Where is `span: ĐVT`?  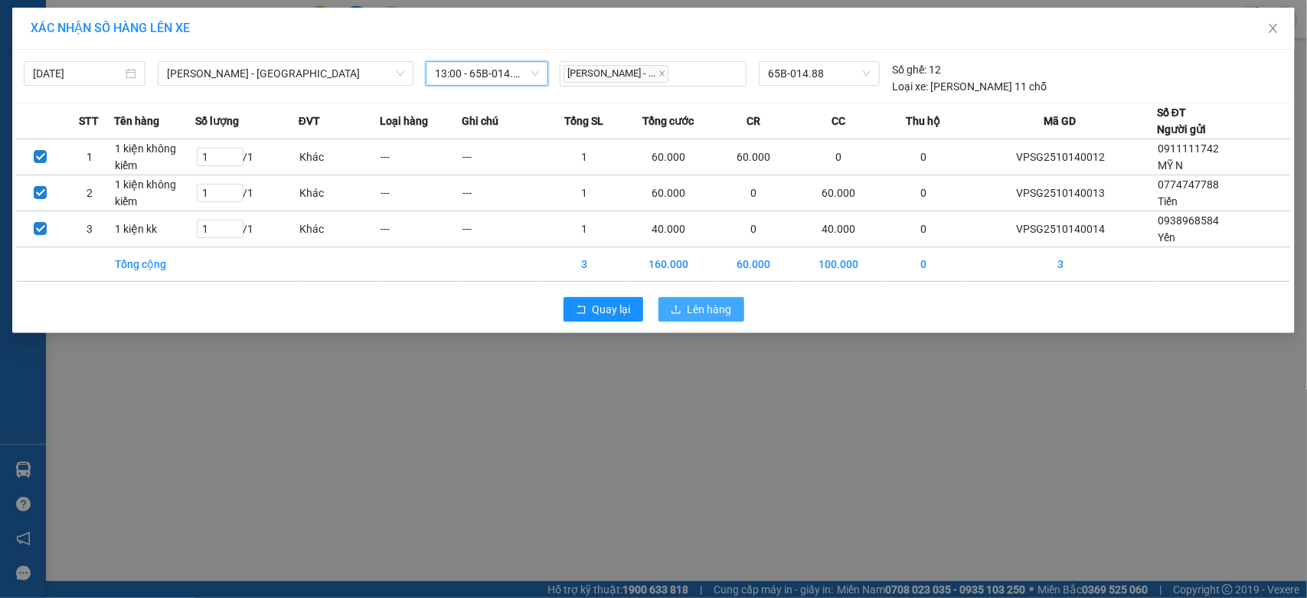 span: ĐVT is located at coordinates (309, 121).